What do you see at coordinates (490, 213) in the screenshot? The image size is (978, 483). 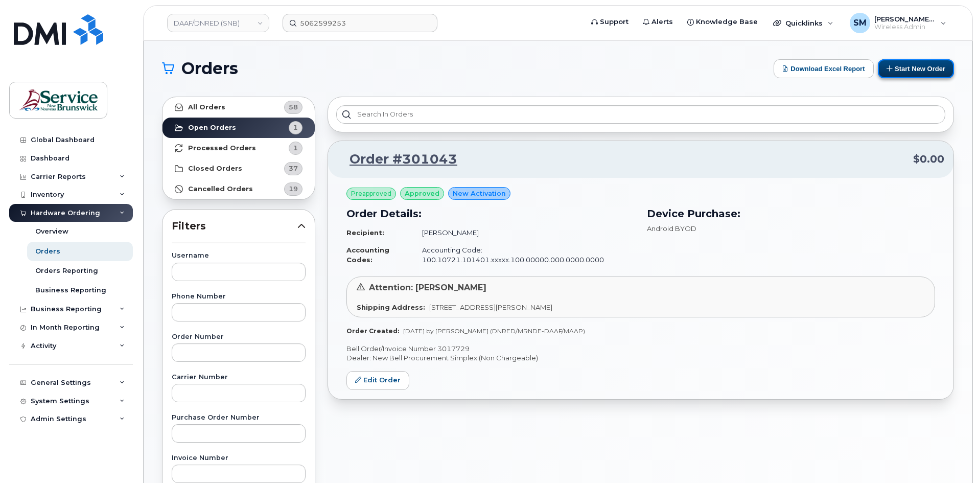 I see `h3: Order Details:` at bounding box center [490, 213].